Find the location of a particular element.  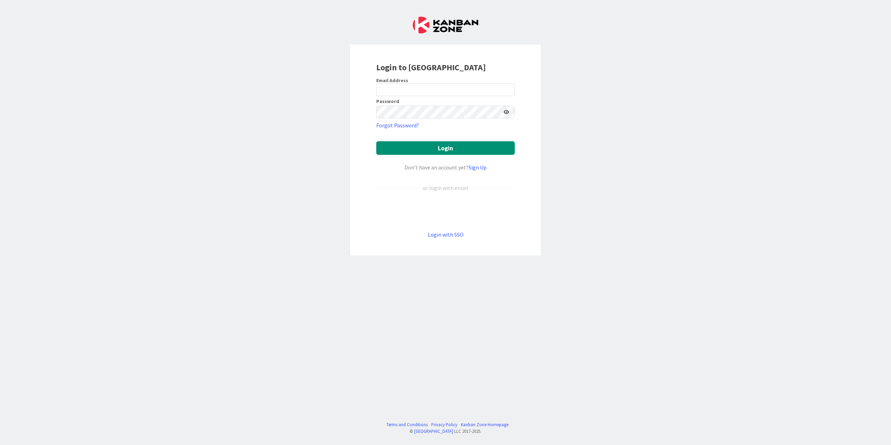

a: Kanban Zone Homepage is located at coordinates (484, 425).